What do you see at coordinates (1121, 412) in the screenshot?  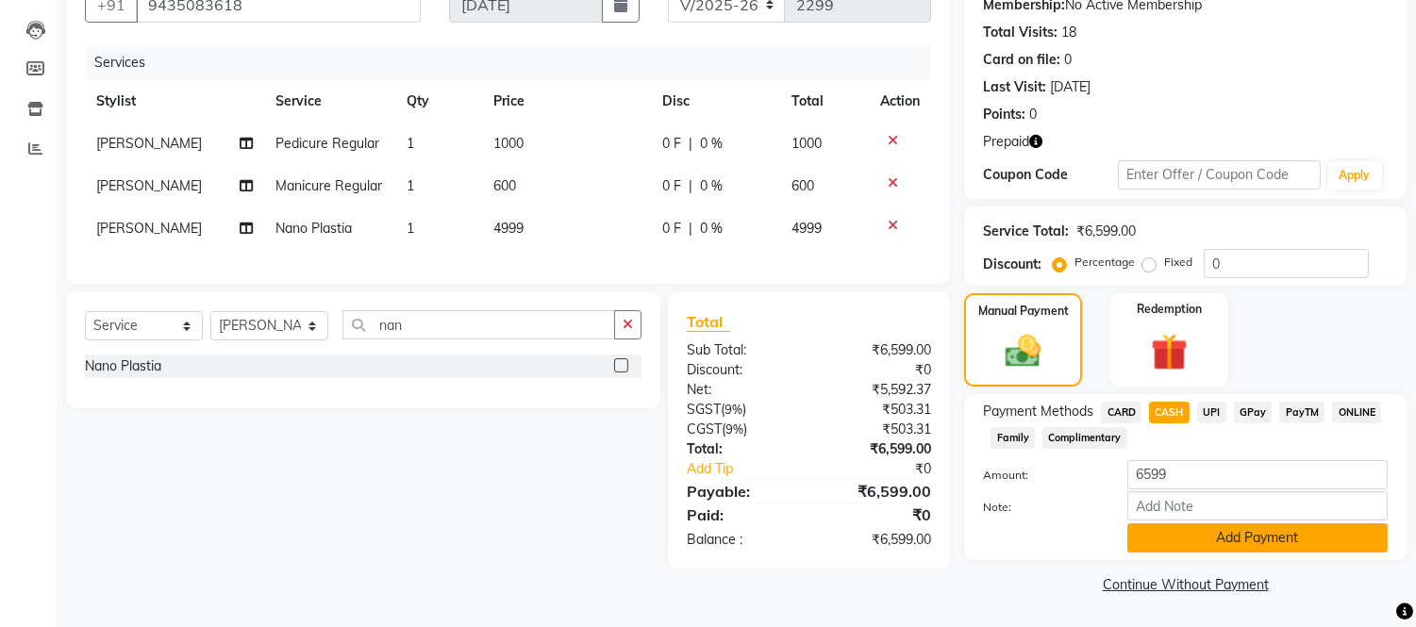 I see `span: CARD` at bounding box center [1121, 412].